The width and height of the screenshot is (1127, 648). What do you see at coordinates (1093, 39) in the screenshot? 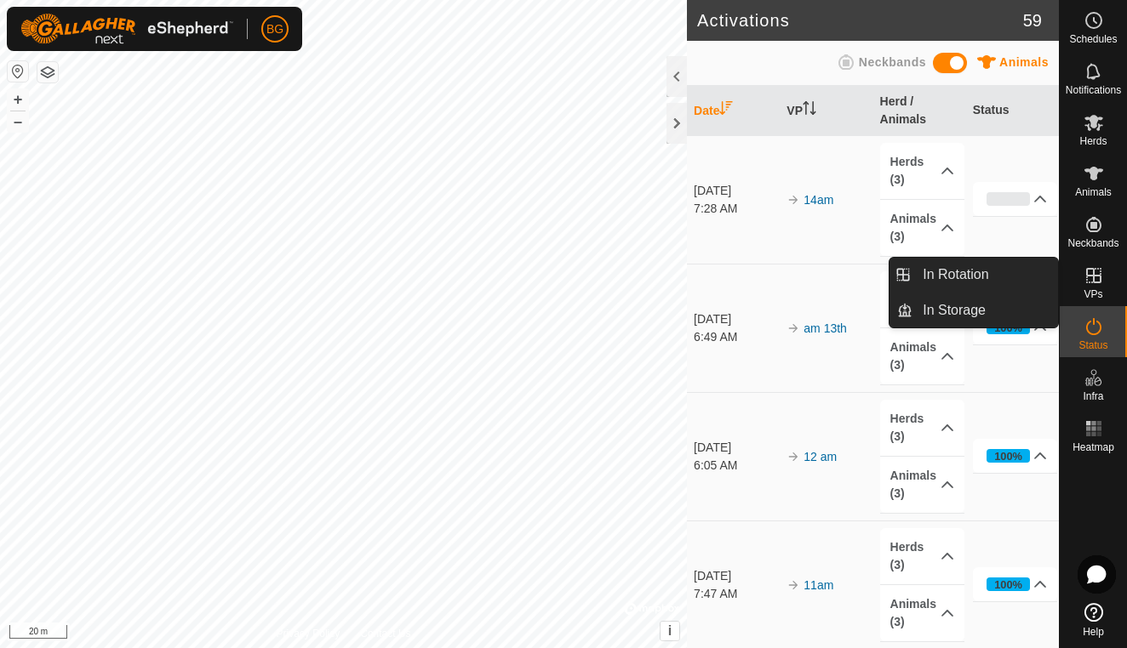
I see `span: Schedules` at bounding box center [1093, 39].